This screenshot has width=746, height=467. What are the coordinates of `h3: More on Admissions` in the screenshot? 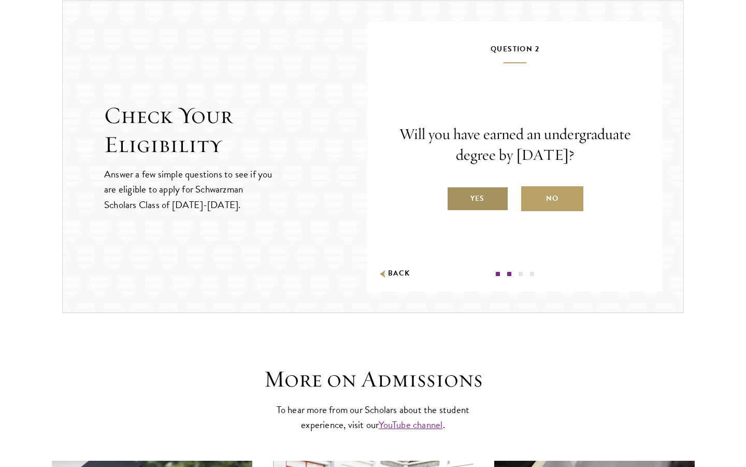 It's located at (373, 379).